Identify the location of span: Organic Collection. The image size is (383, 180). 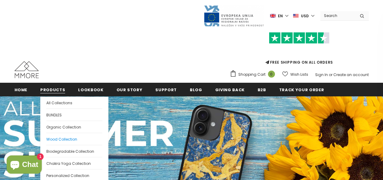
(64, 127).